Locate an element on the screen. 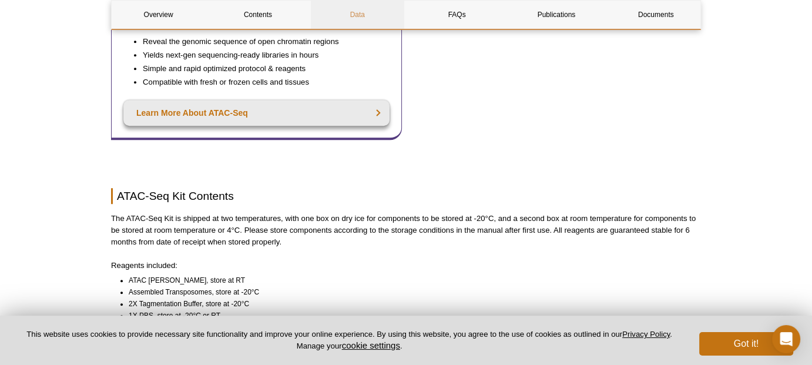 This screenshot has width=812, height=365. a: Privacy Policy is located at coordinates (646, 334).